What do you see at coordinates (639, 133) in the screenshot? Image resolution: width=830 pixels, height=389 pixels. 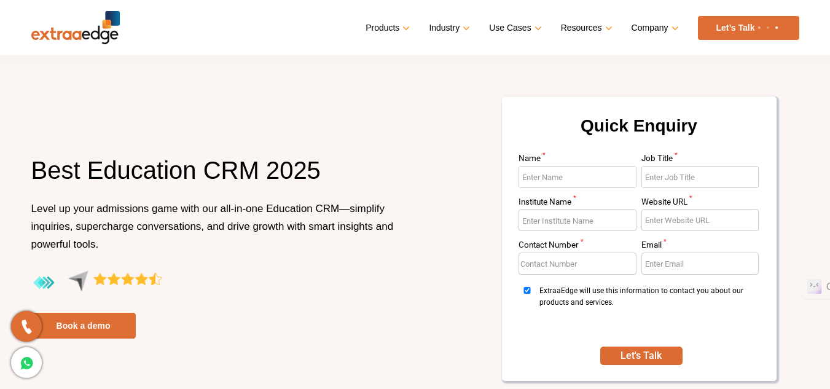 I see `h2: Quick Enquiry` at bounding box center [639, 133].